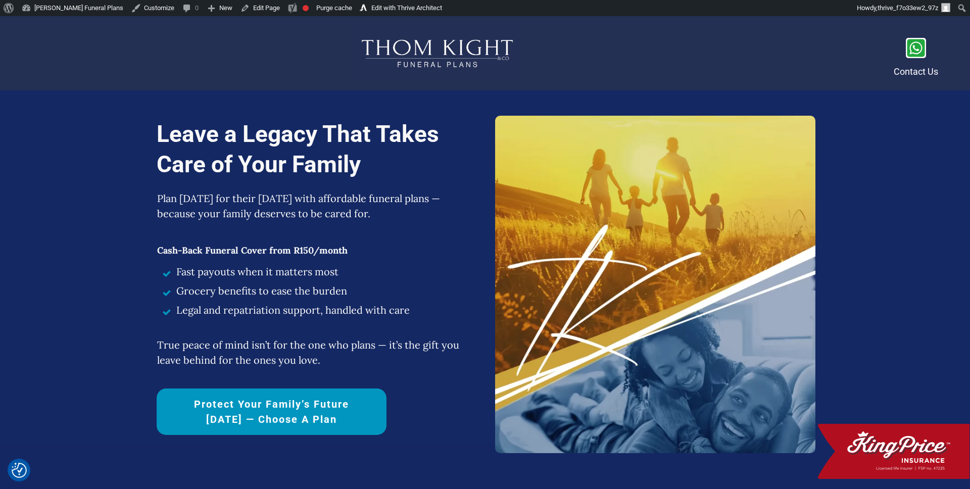  I want to click on h1: Leave a Legacy That Takes Care of Your Family, so click(321, 155).